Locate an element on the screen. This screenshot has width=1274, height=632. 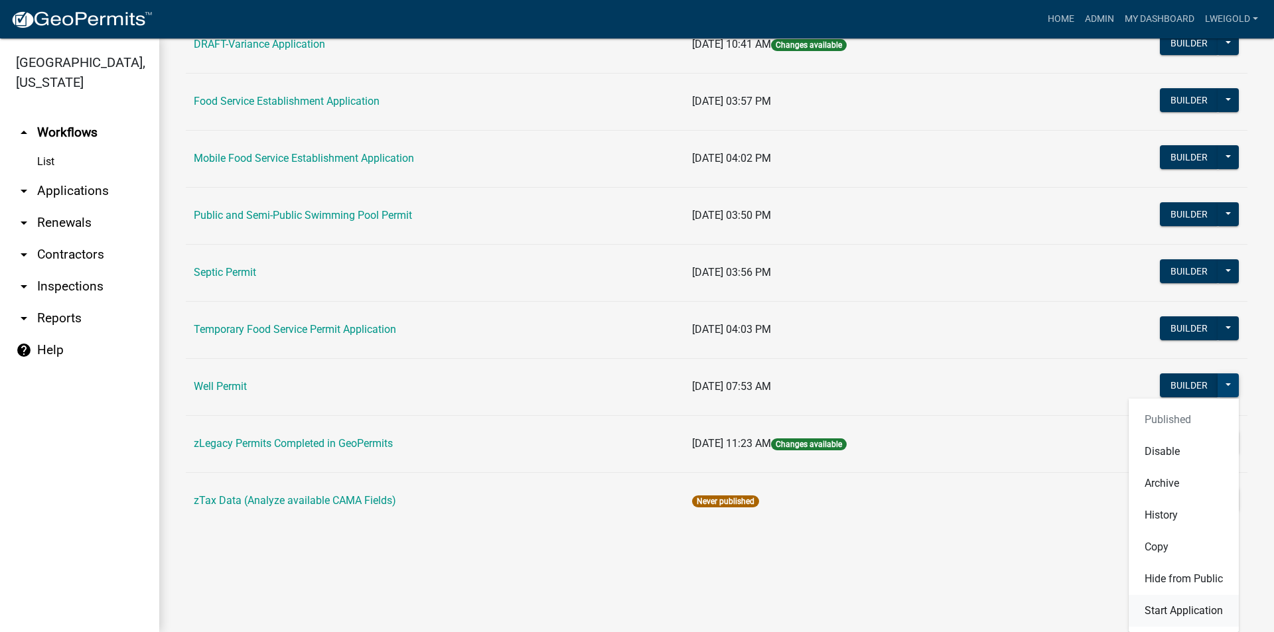
button: Copy is located at coordinates (1183, 547).